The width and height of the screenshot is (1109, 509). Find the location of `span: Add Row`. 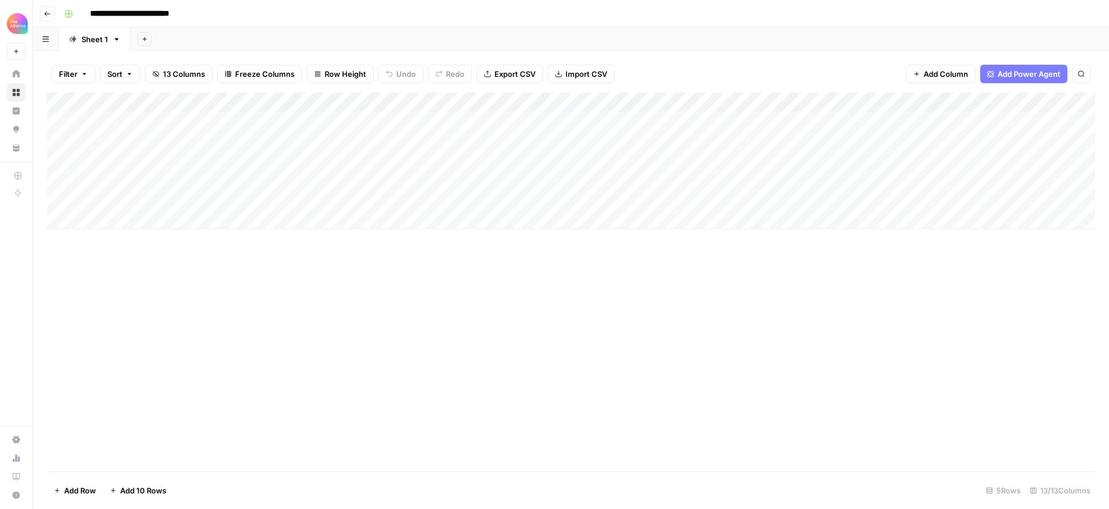

span: Add Row is located at coordinates (80, 491).